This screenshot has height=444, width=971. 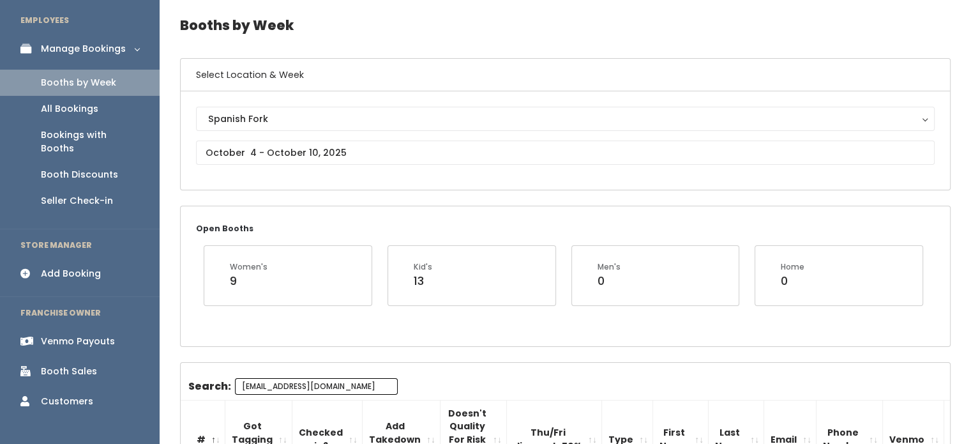 What do you see at coordinates (79, 174) in the screenshot?
I see `div: Booth Discounts` at bounding box center [79, 174].